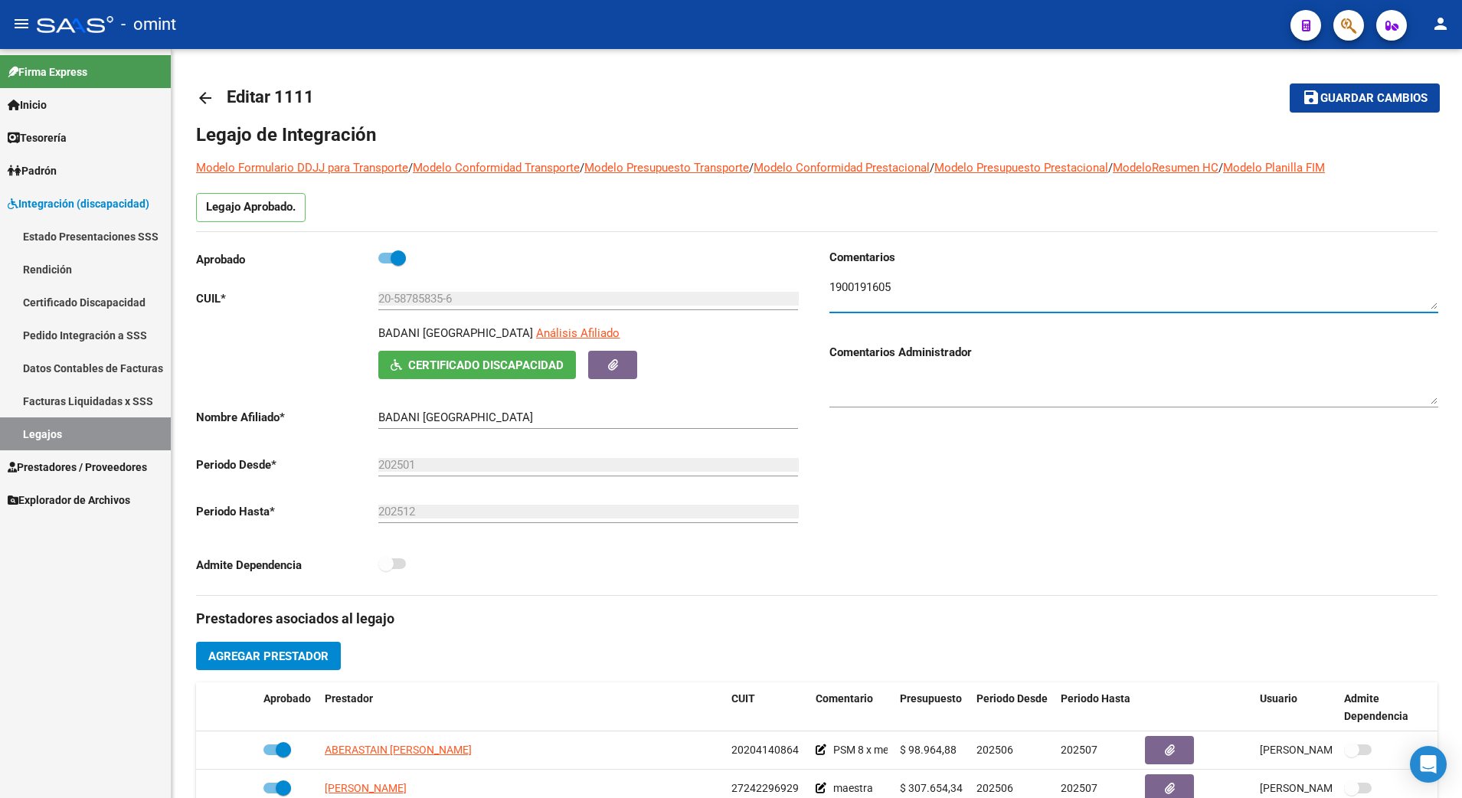 The height and width of the screenshot is (798, 1462). Describe the element at coordinates (1278, 698) in the screenshot. I see `span: Usuario` at that location.